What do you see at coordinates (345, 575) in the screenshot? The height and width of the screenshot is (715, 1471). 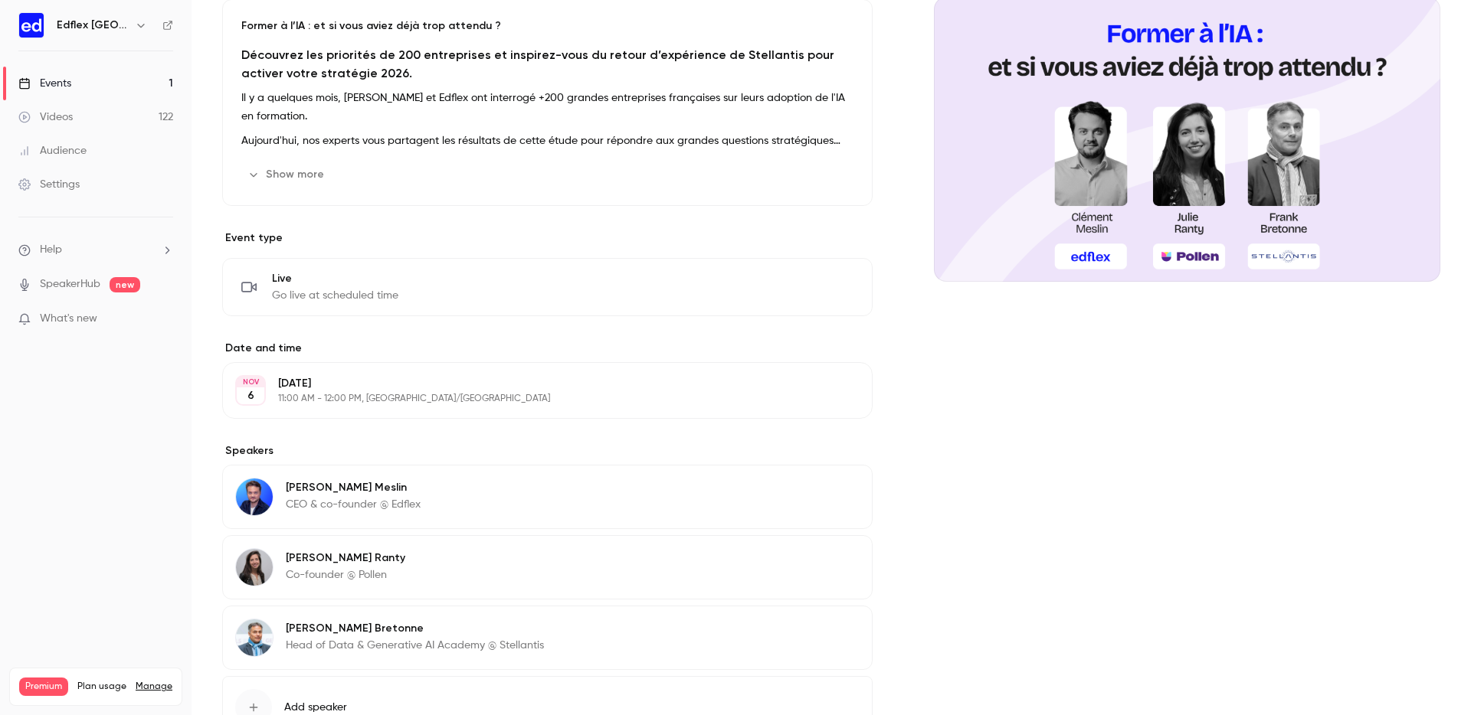 I see `p: Co-founder @ Pollen` at bounding box center [345, 575].